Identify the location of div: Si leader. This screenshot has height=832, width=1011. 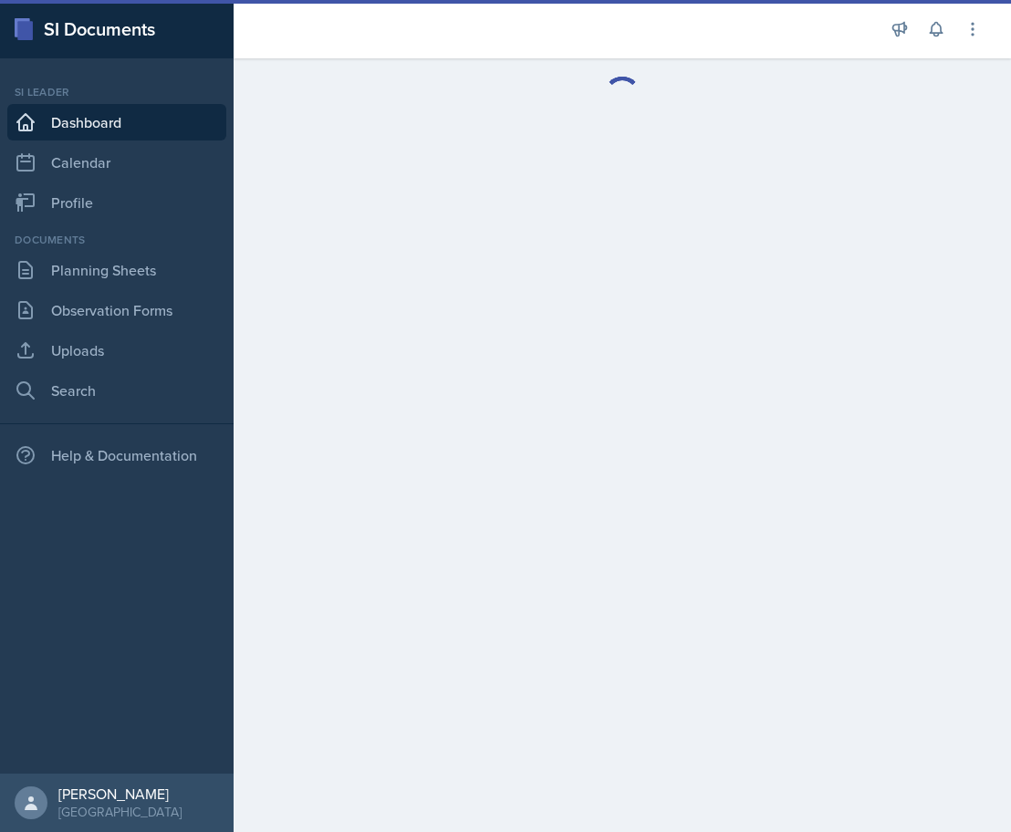
(117, 92).